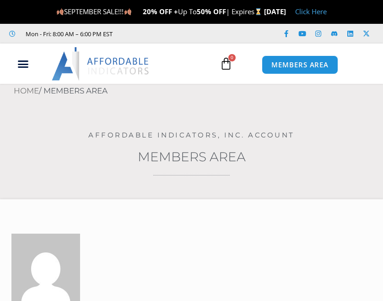 This screenshot has height=301, width=383. Describe the element at coordinates (68, 34) in the screenshot. I see `span: Mon - Fri: 8:00 AM – 6:00 PM EST` at that location.